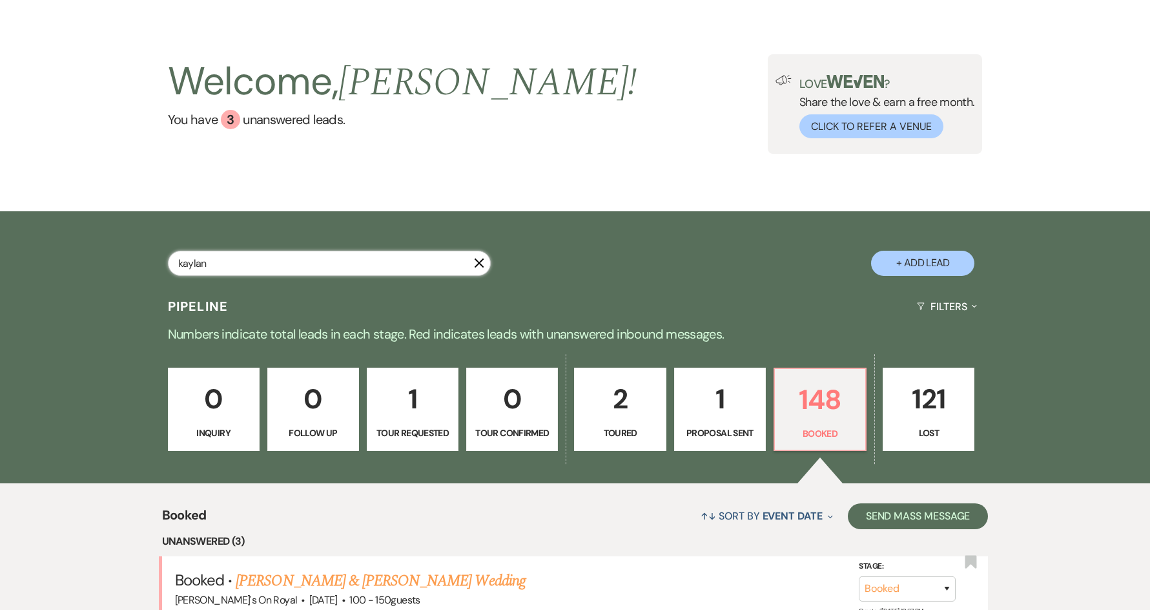 The image size is (1150, 610). I want to click on p: Proposal Sent, so click(720, 433).